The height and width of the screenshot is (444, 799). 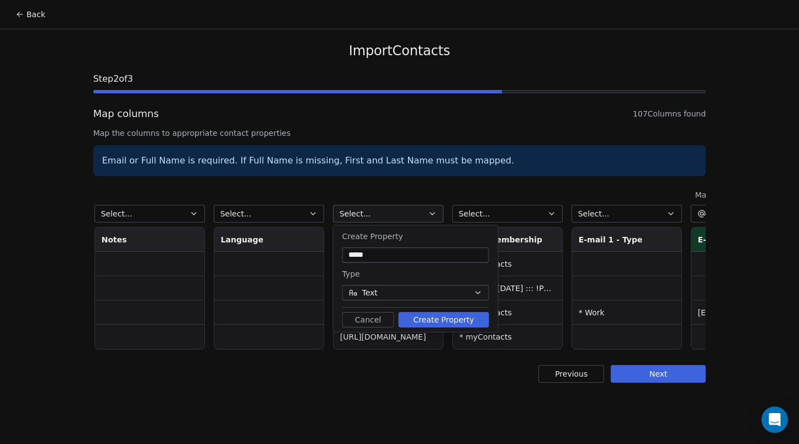 I want to click on span: Text, so click(x=370, y=293).